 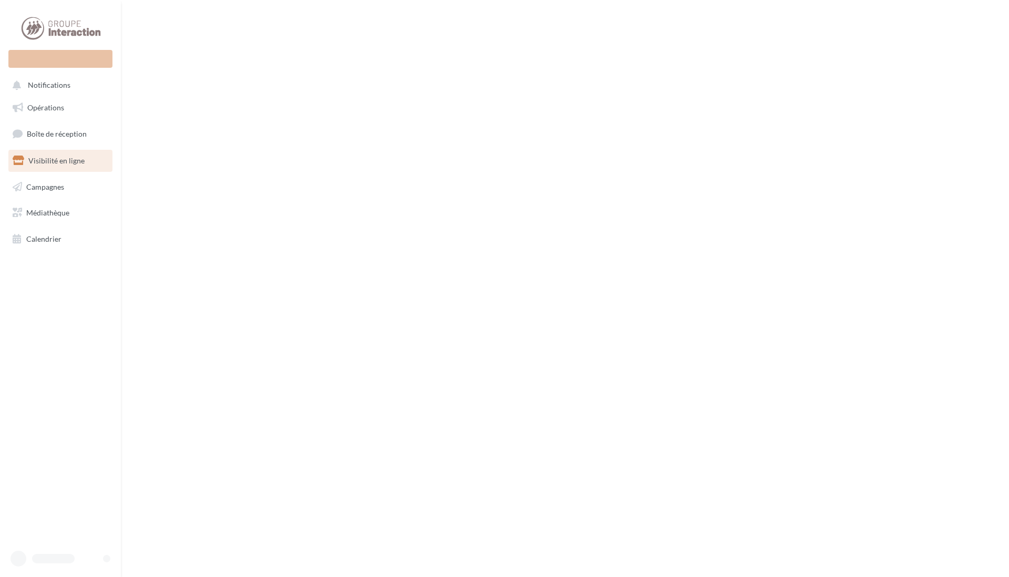 What do you see at coordinates (60, 161) in the screenshot?
I see `a: Visibilité en ligne` at bounding box center [60, 161].